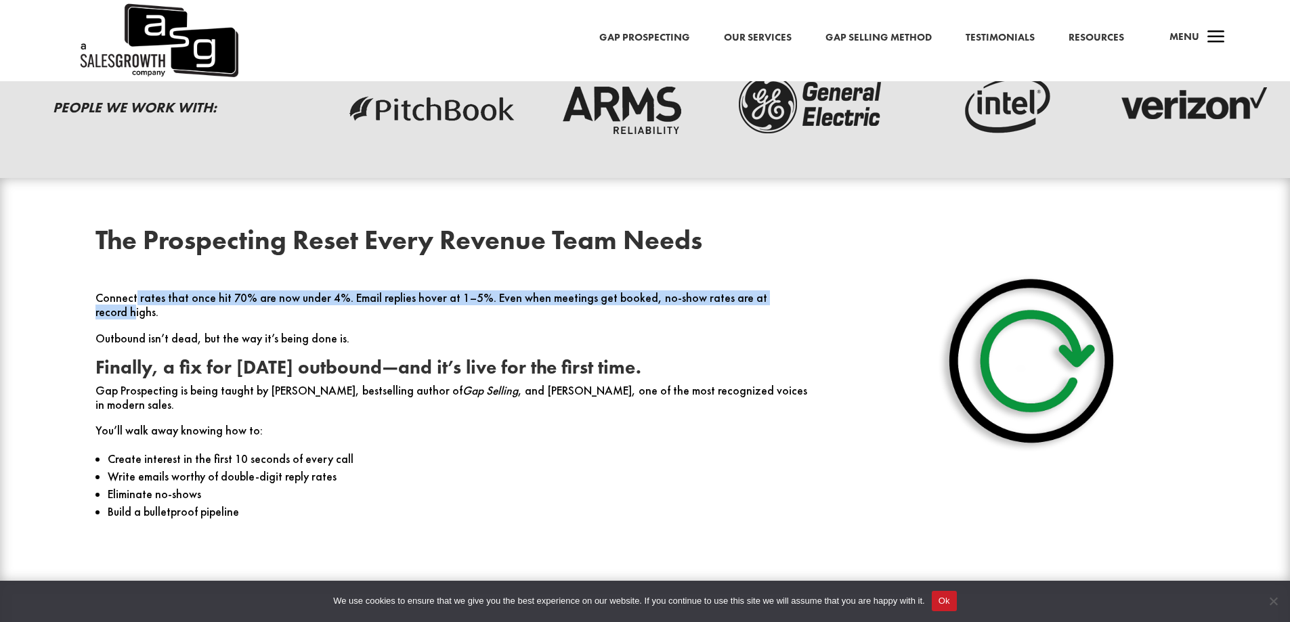 Image resolution: width=1290 pixels, height=622 pixels. What do you see at coordinates (452, 345) in the screenshot?
I see `p: Outbound isn’t dead, but the way it’s being done is.` at bounding box center [452, 345].